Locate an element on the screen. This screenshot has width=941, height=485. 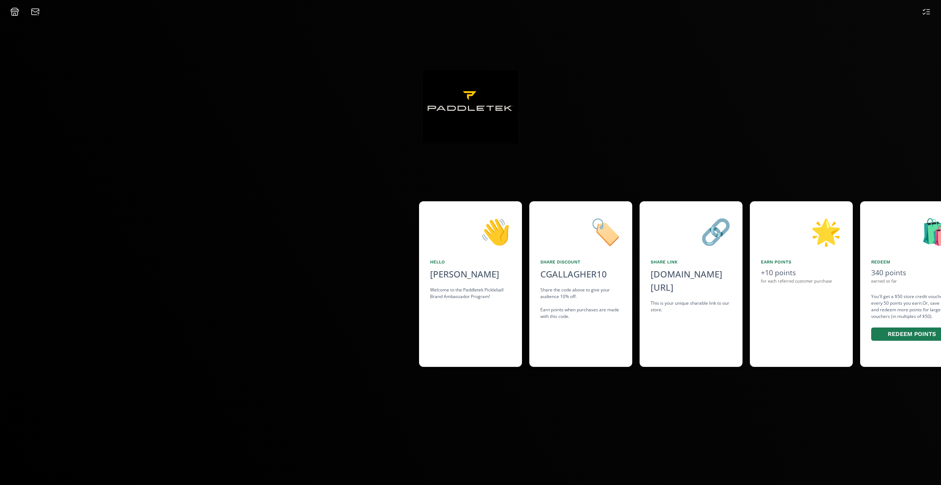
div: Share Link is located at coordinates (691, 262).